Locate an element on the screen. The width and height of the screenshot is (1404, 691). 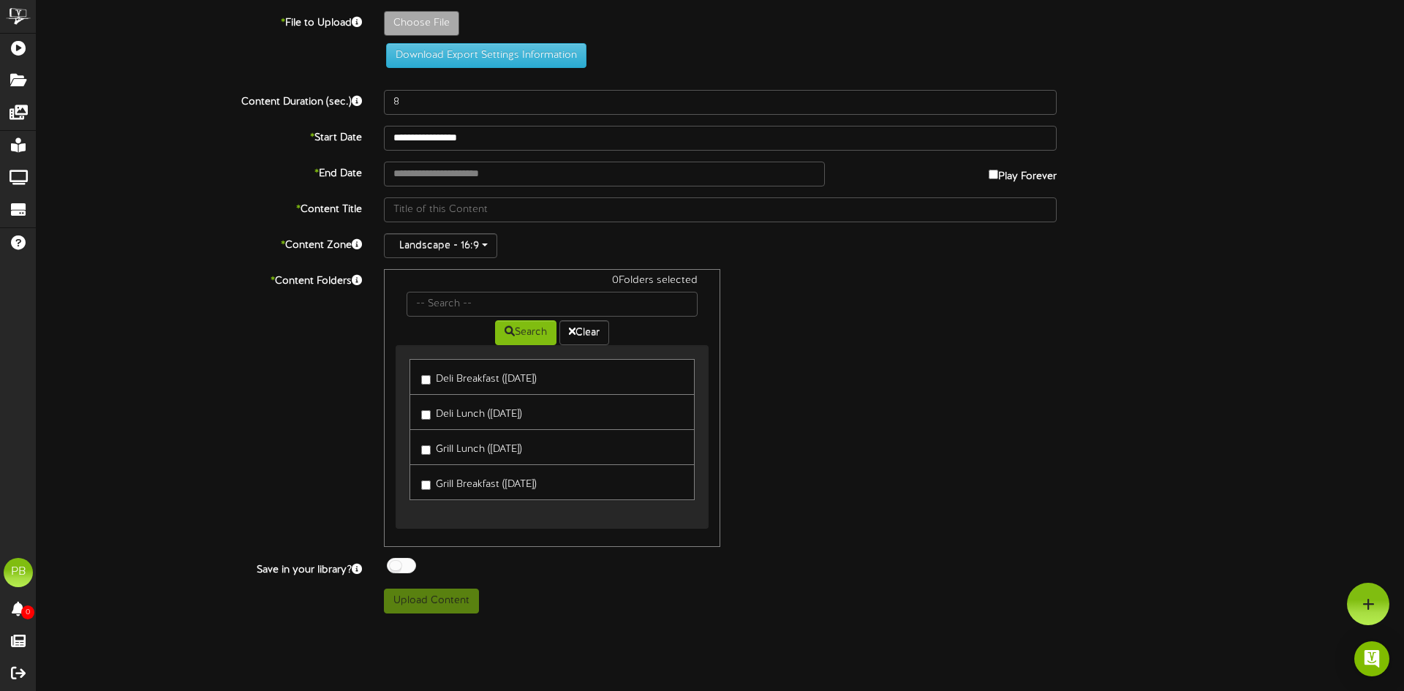
label: Content Title is located at coordinates (199, 207).